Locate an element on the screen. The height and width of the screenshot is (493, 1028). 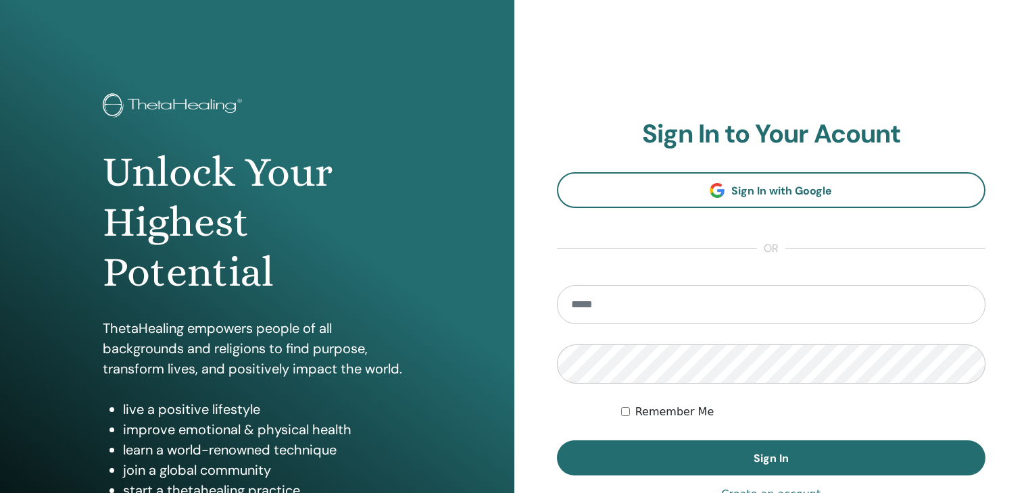
span: Sign In with Google is located at coordinates (781, 191).